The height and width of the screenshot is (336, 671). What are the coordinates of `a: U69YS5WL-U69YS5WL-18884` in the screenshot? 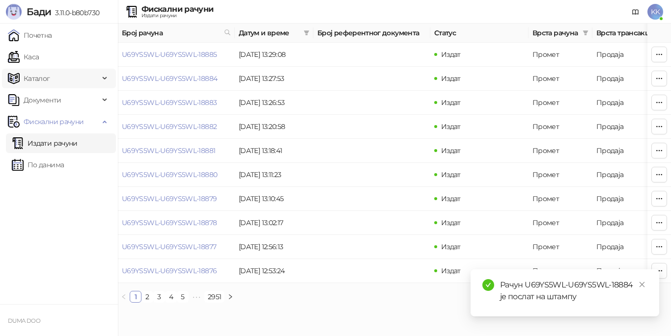 It's located at (169, 79).